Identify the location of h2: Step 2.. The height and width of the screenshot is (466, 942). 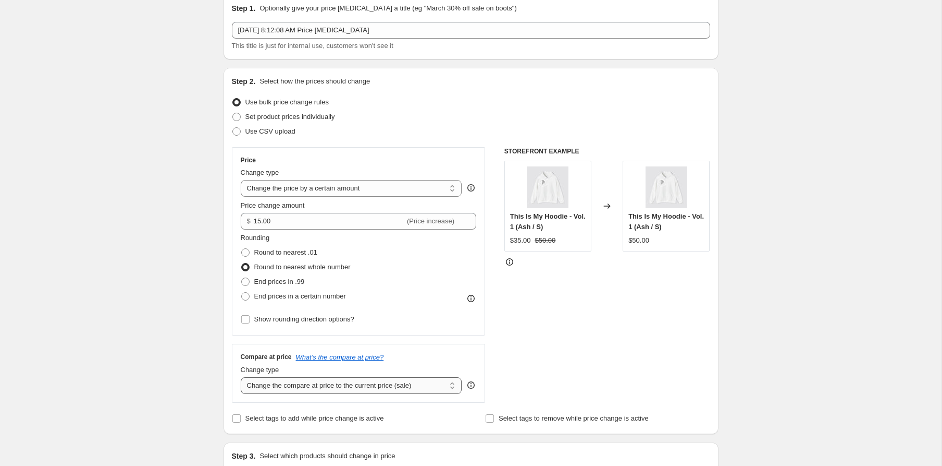
(244, 81).